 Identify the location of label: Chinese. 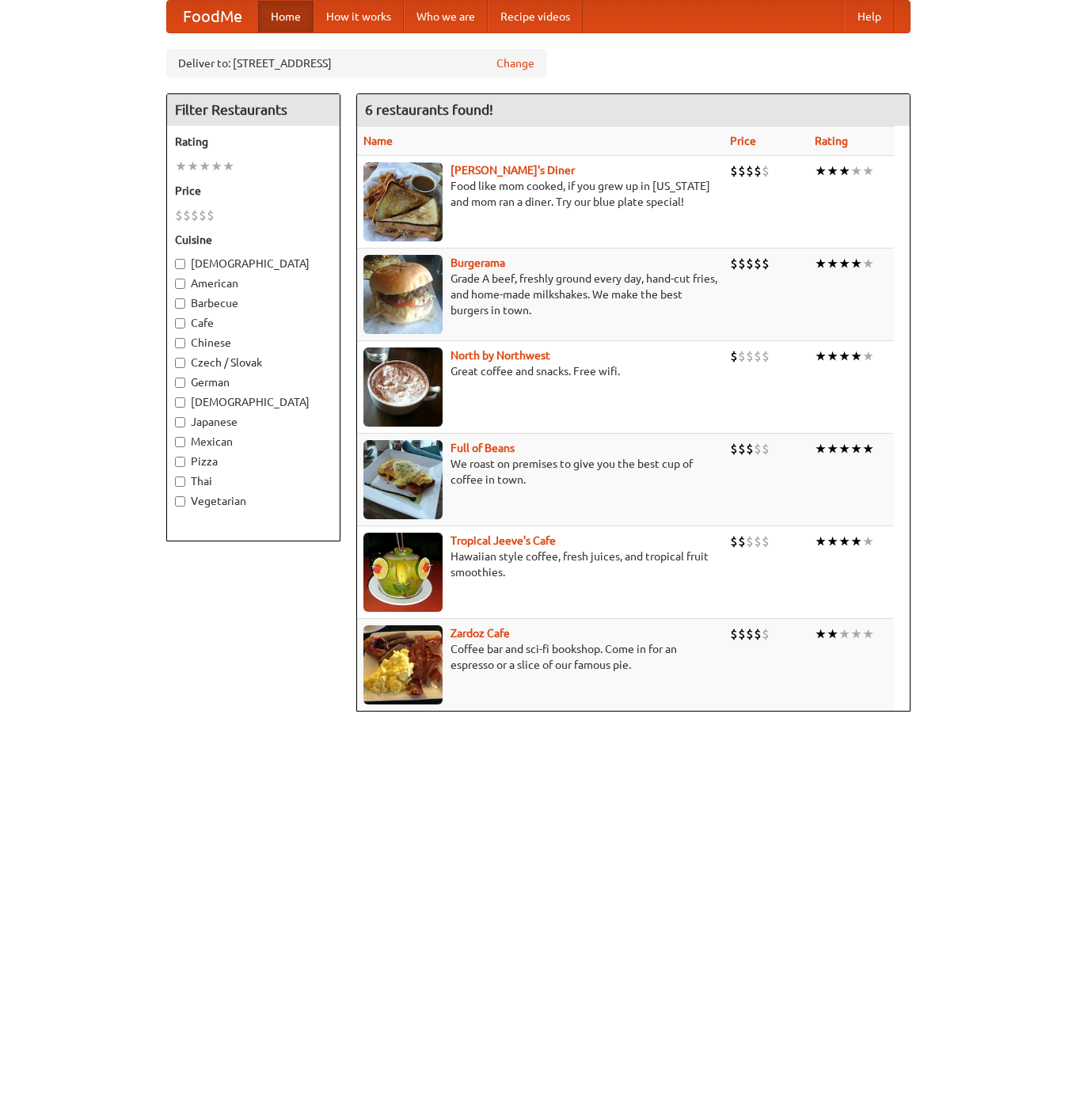
(253, 342).